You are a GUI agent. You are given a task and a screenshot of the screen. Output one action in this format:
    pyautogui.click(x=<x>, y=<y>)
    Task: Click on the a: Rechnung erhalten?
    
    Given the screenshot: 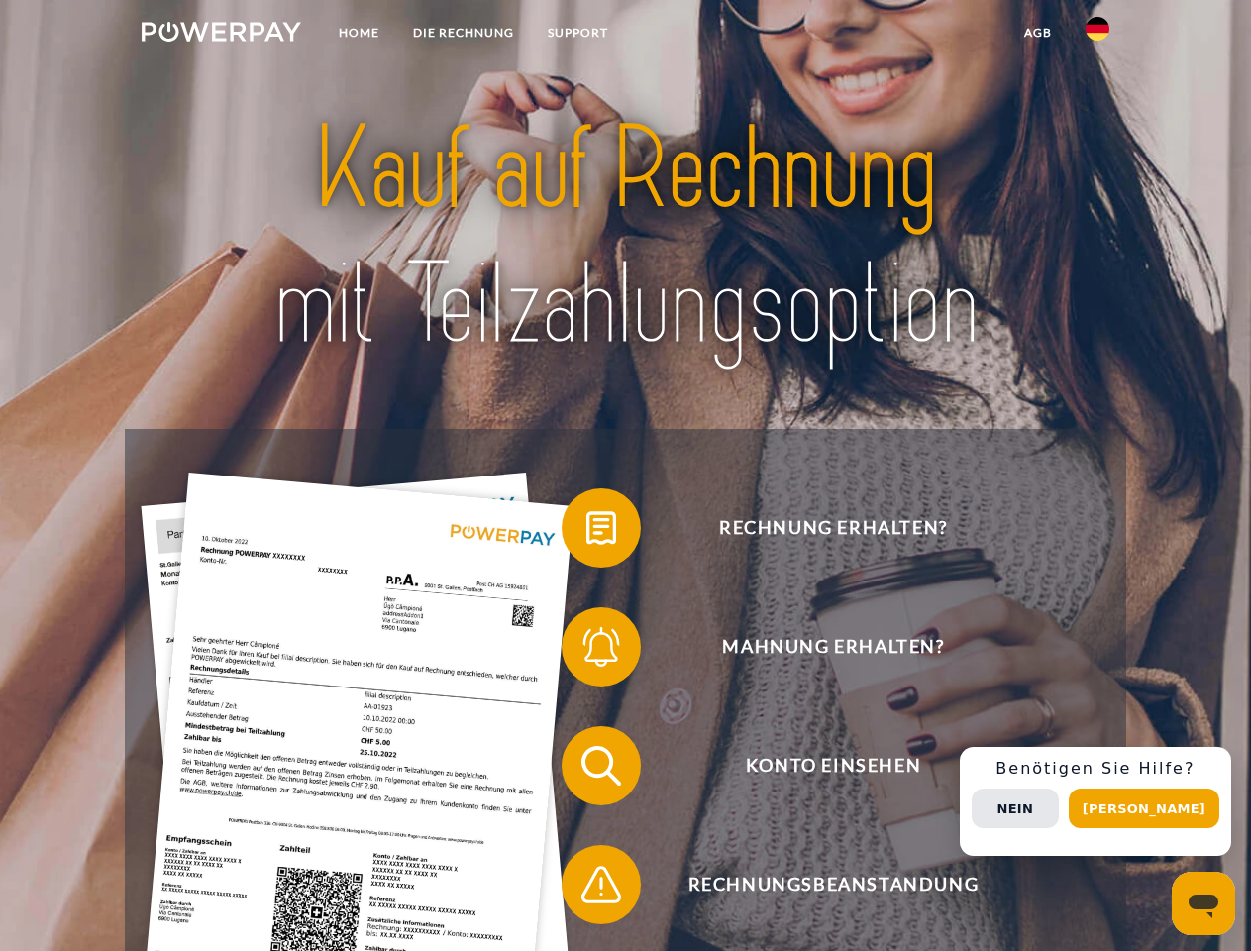 What is the action you would take?
    pyautogui.click(x=819, y=528)
    